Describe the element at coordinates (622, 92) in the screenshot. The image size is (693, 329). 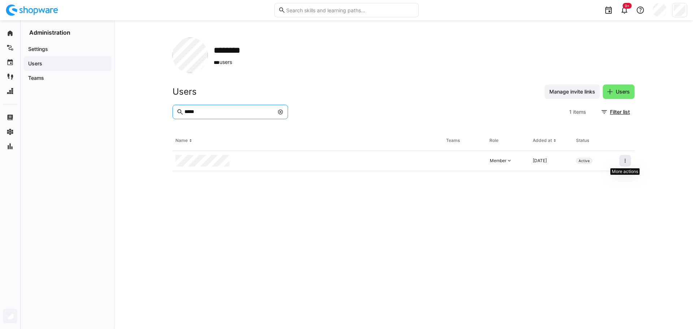
I see `span: Users` at that location.